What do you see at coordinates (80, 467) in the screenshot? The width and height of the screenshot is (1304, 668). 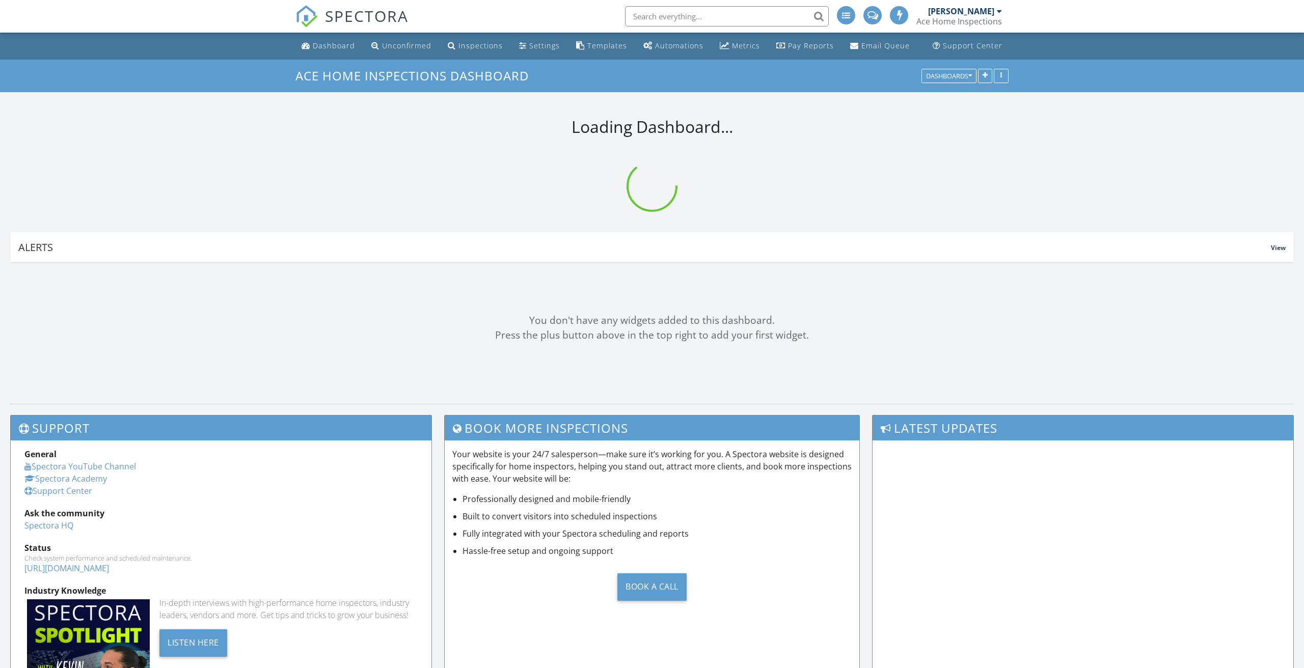 I see `a: Spectora YouTube Channel` at bounding box center [80, 467].